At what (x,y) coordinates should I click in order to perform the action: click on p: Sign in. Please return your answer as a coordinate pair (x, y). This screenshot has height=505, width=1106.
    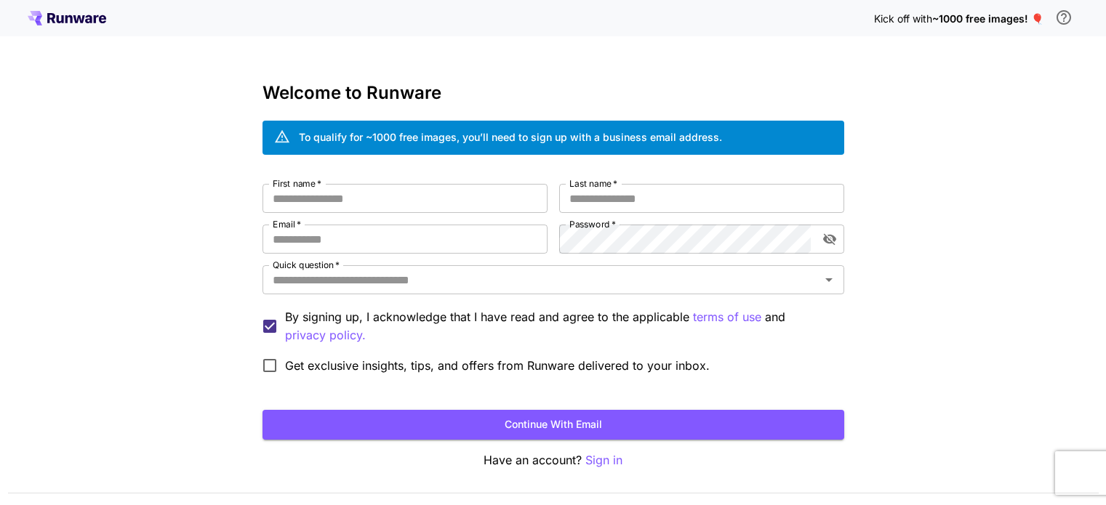
    Looking at the image, I should click on (604, 460).